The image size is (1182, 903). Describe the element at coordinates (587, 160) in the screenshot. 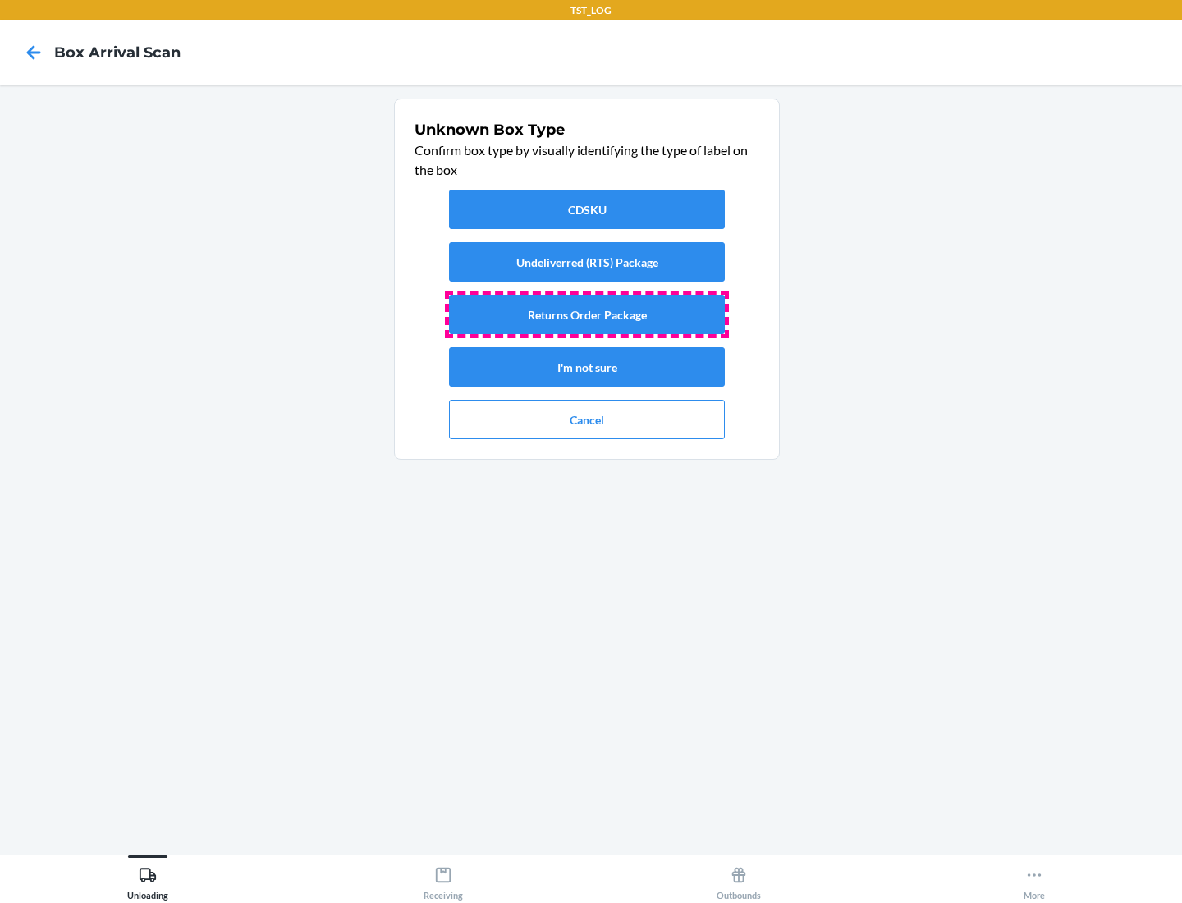

I see `p: Confirm box type by visually identifying the type of label on the box` at that location.